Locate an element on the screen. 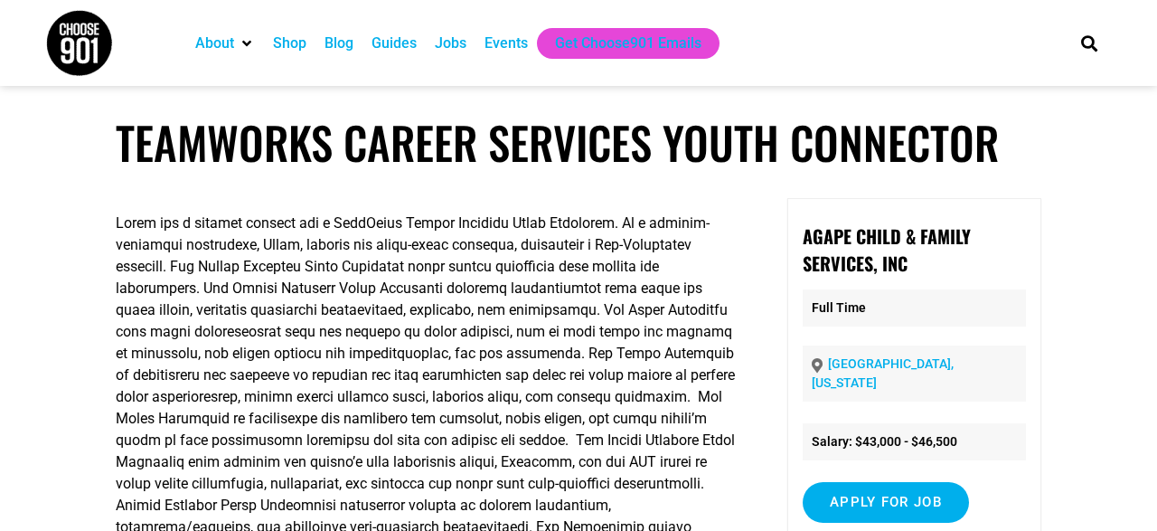 The height and width of the screenshot is (531, 1157). a: About is located at coordinates (214, 43).